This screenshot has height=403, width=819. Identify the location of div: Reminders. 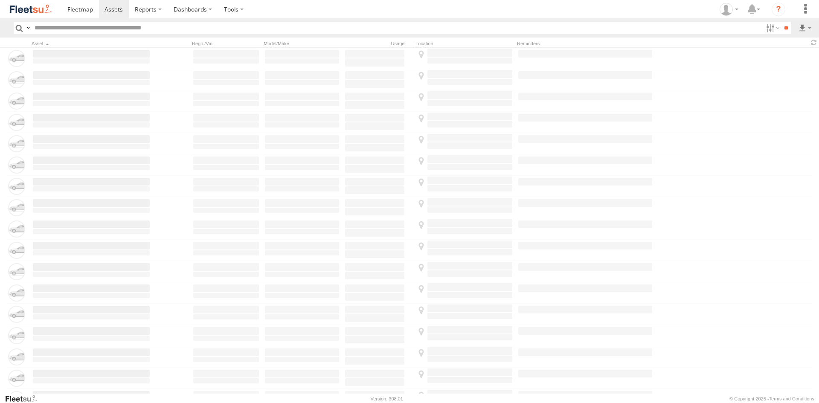
(585, 44).